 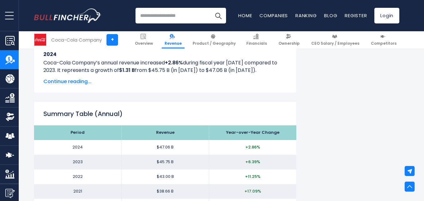 I want to click on a: Home, so click(x=245, y=15).